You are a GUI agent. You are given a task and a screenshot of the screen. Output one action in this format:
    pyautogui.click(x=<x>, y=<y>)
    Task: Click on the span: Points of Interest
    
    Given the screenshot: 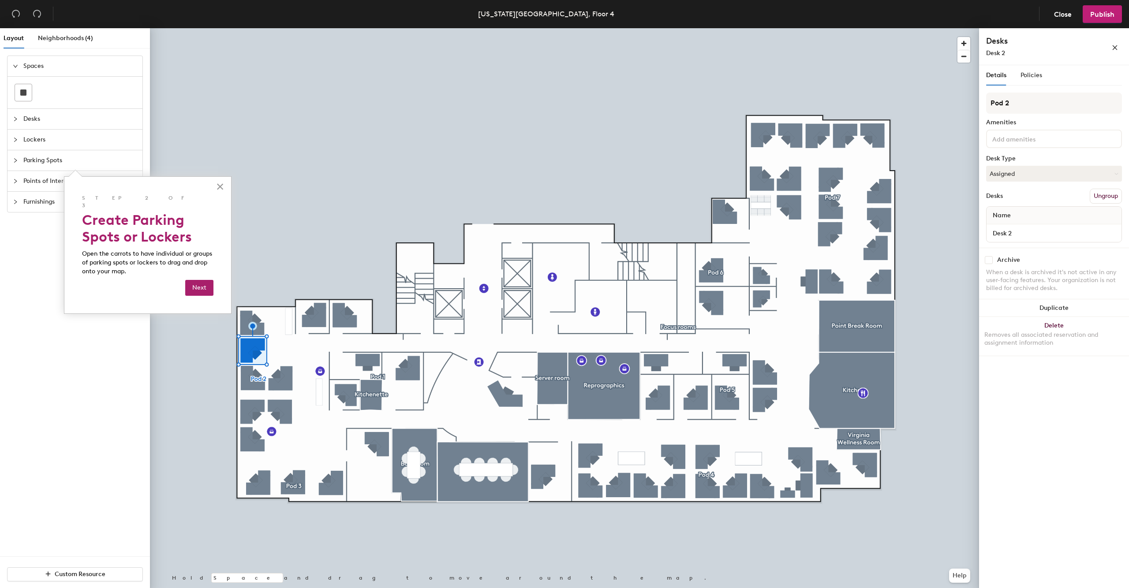 What is the action you would take?
    pyautogui.click(x=80, y=181)
    